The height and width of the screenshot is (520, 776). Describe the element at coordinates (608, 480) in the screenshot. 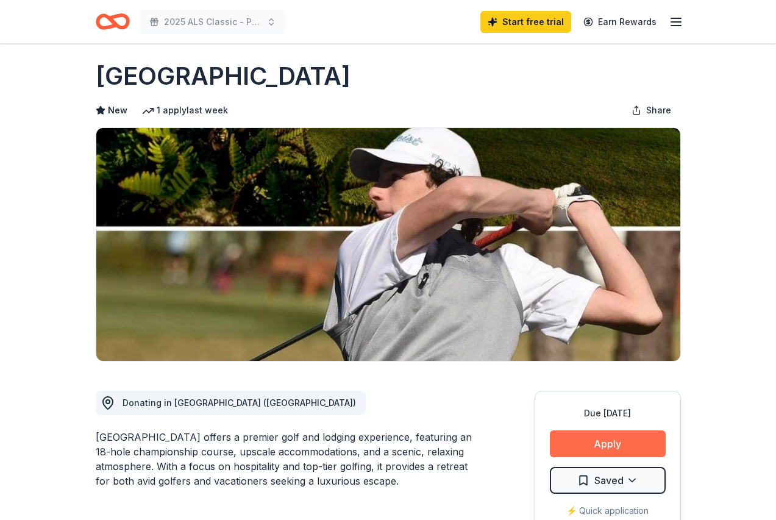

I see `button: Saved` at that location.